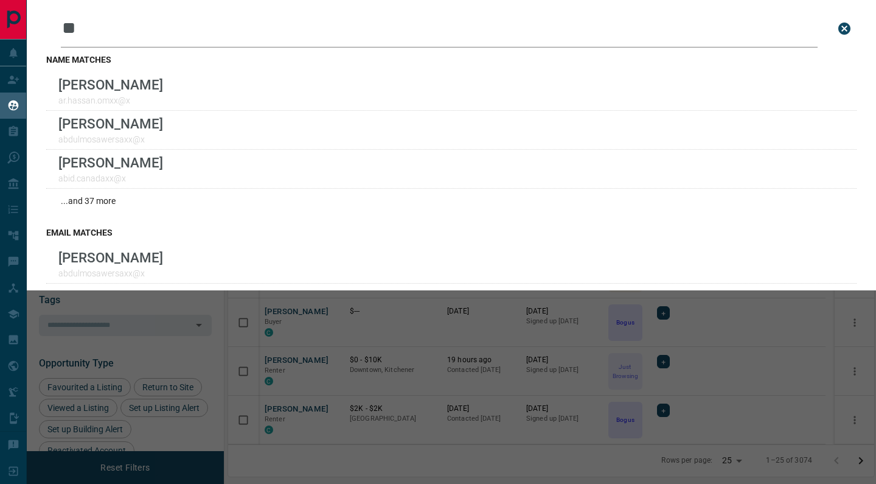  Describe the element at coordinates (844, 29) in the screenshot. I see `button: close search bar` at that location.